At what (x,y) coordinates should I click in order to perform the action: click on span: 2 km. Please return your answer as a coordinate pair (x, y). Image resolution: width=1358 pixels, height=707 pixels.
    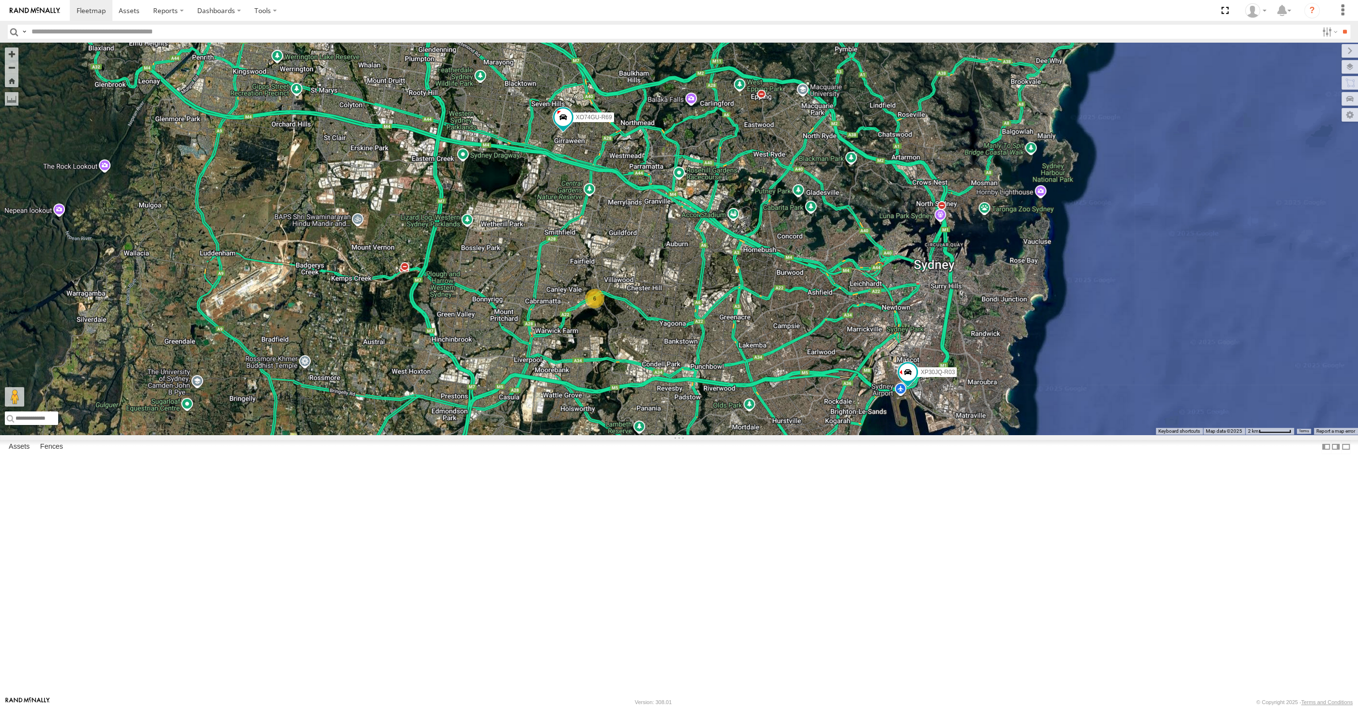
    Looking at the image, I should click on (1253, 431).